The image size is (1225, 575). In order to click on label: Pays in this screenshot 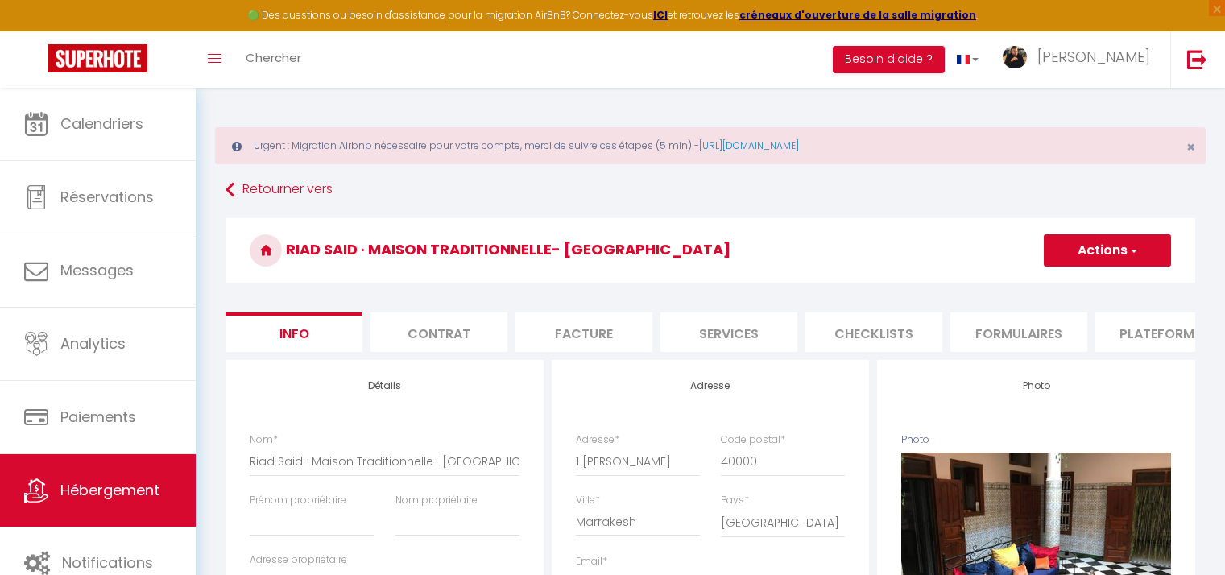, I will do `click(734, 500)`.